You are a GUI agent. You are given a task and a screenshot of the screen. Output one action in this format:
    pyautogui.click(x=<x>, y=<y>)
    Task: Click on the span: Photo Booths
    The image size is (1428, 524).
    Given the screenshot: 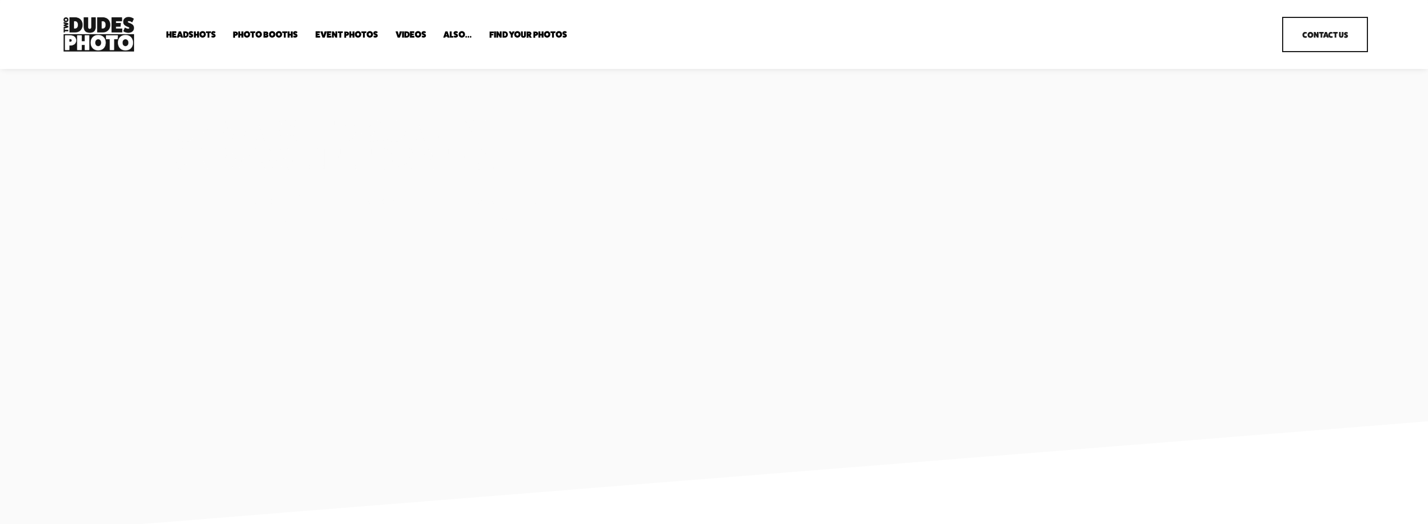 What is the action you would take?
    pyautogui.click(x=265, y=35)
    